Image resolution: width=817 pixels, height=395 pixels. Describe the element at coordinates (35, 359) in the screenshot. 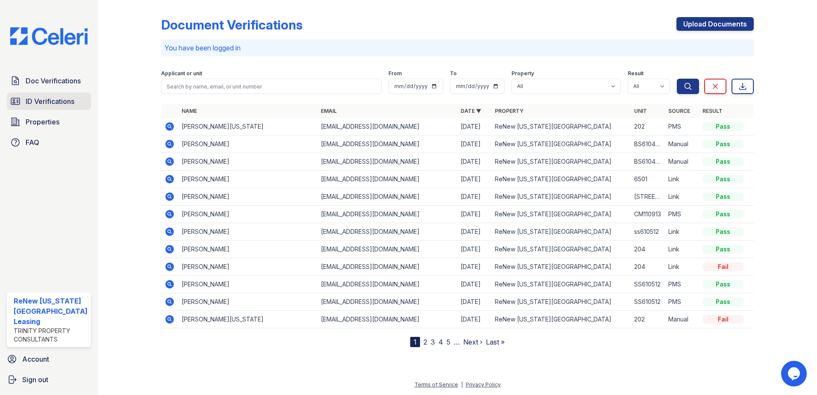

I see `span: Account` at that location.